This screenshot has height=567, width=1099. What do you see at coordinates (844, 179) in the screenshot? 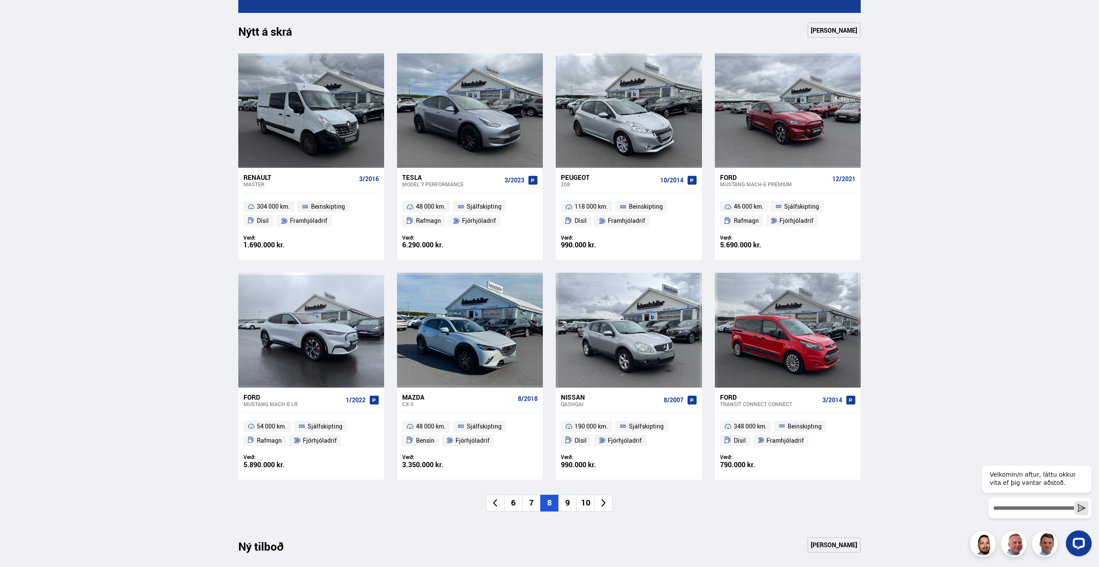
I see `span: 12/2021` at bounding box center [844, 179].